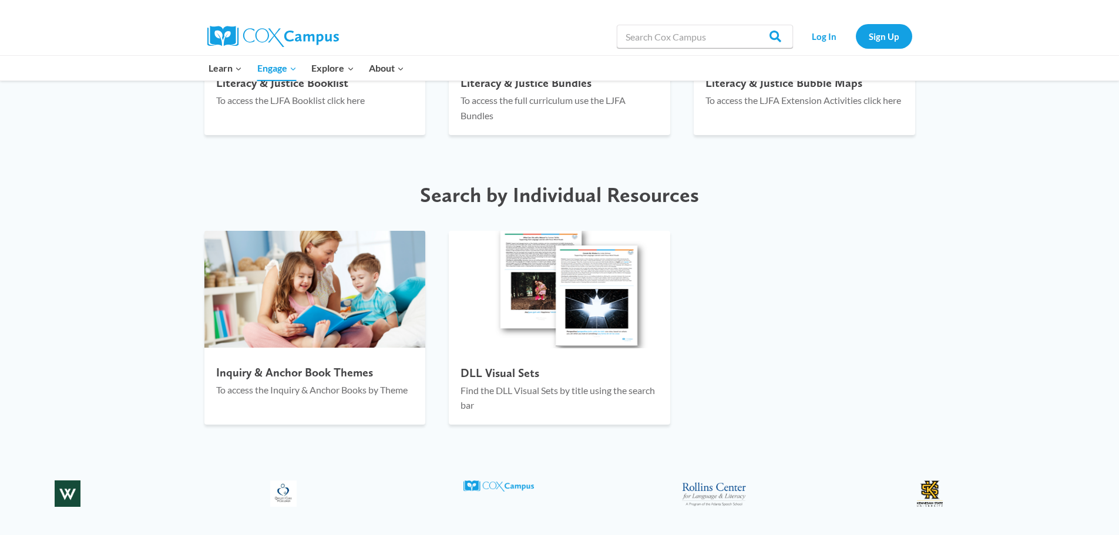 The image size is (1119, 535). I want to click on a: Sign Up, so click(884, 36).